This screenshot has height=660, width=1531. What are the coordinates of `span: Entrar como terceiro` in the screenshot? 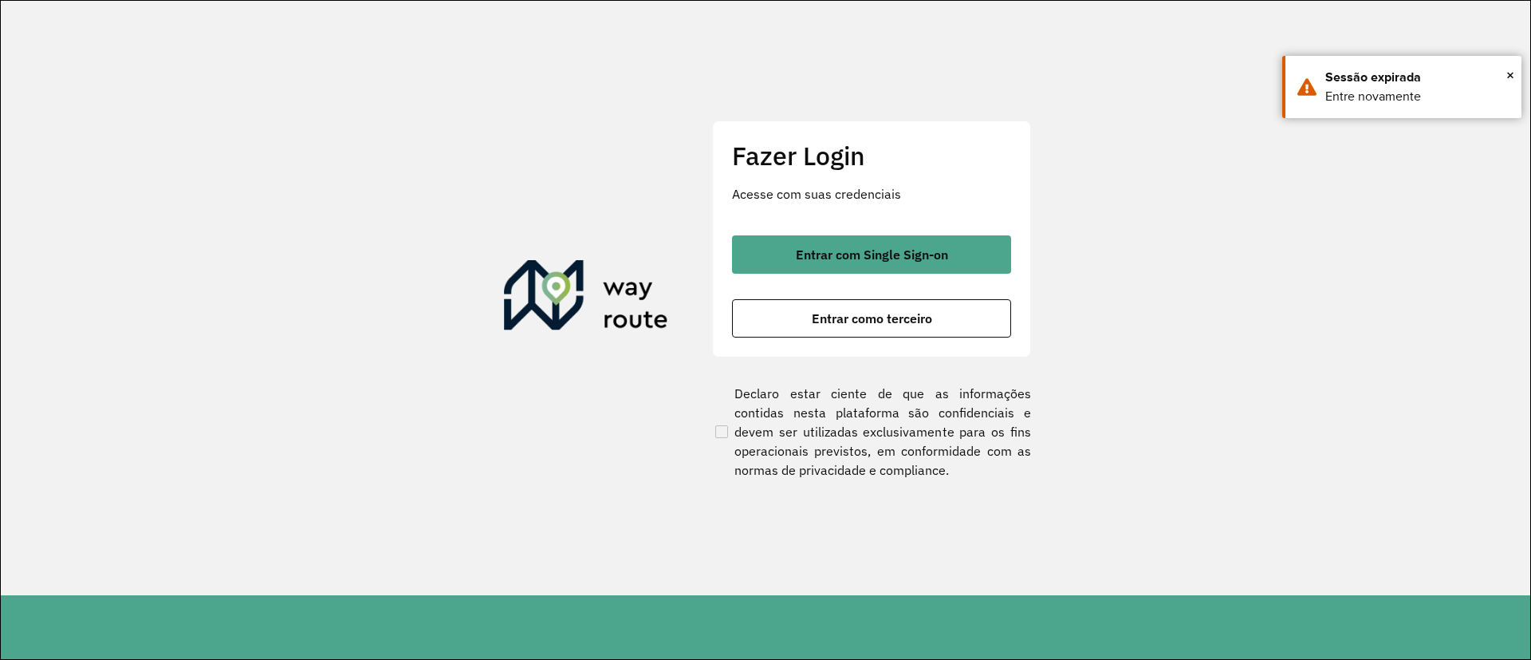 It's located at (872, 318).